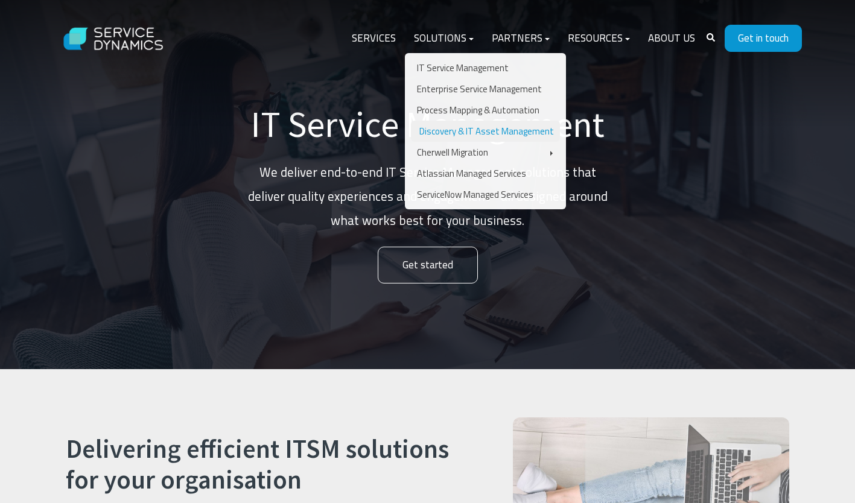 Image resolution: width=855 pixels, height=503 pixels. Describe the element at coordinates (485, 131) in the screenshot. I see `a: Discovery & IT Asset Management` at that location.